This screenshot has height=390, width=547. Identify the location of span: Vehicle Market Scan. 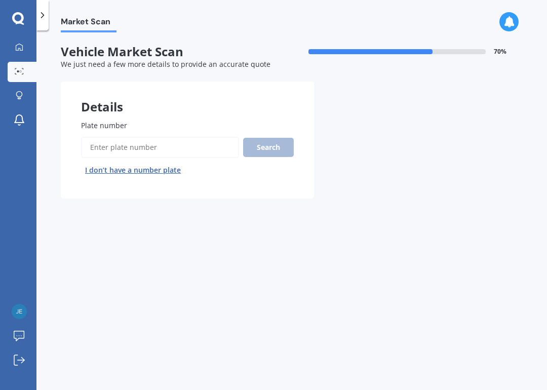
(176, 52).